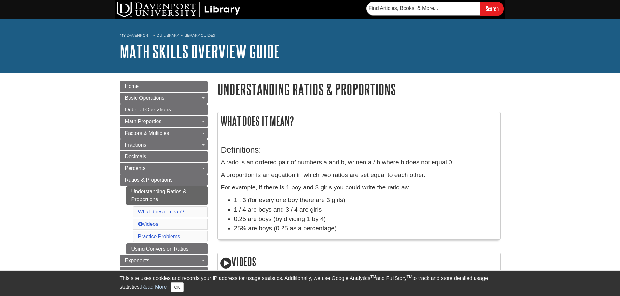  What do you see at coordinates (359, 263) in the screenshot?
I see `h2: Videos` at bounding box center [359, 263].